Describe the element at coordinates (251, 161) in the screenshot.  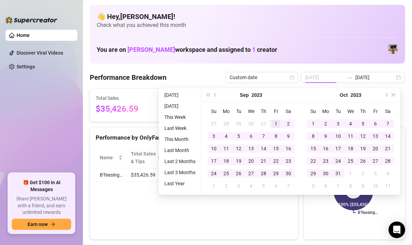
I see `div: 20` at that location.